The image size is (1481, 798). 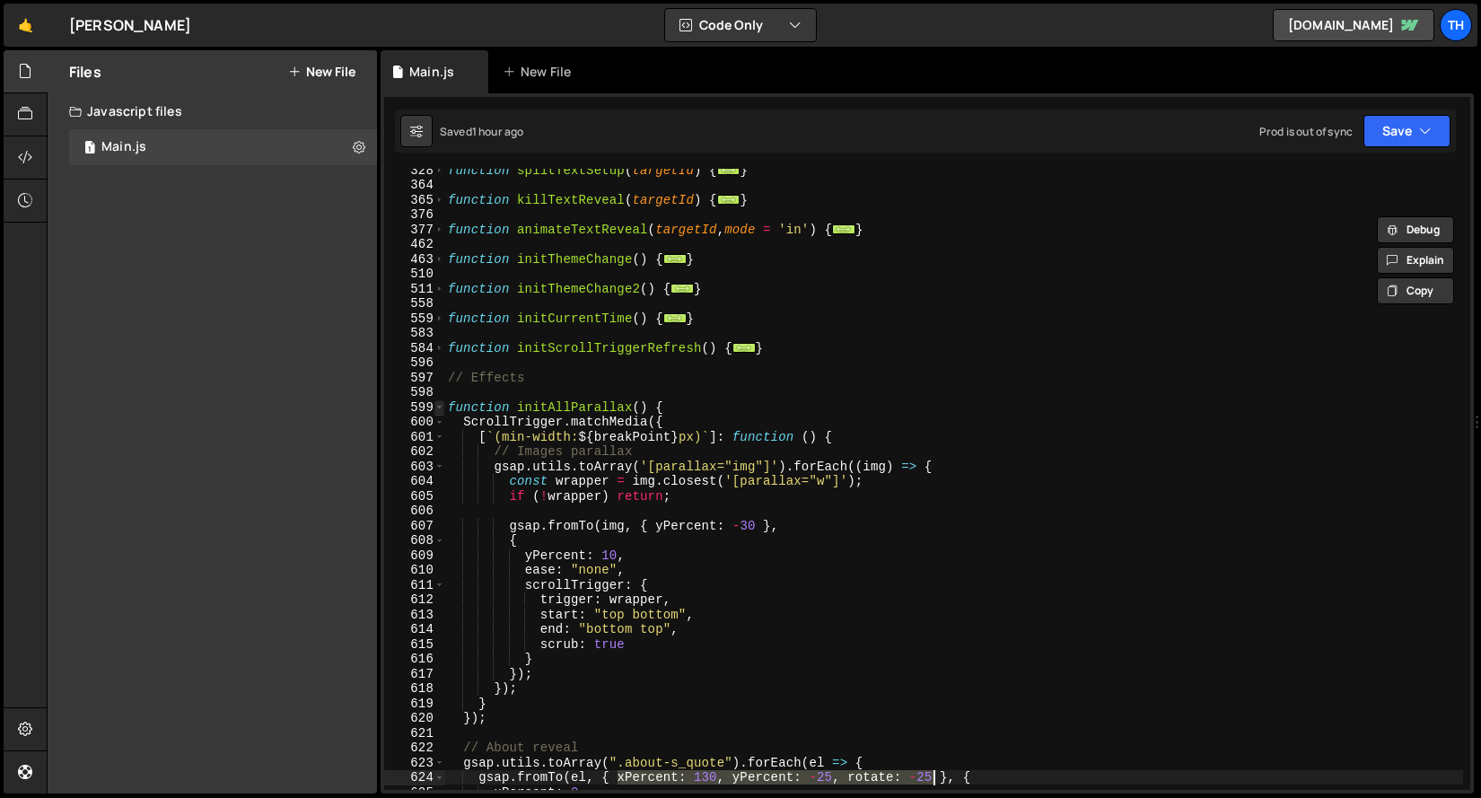 I want to click on div: 328, so click(x=415, y=170).